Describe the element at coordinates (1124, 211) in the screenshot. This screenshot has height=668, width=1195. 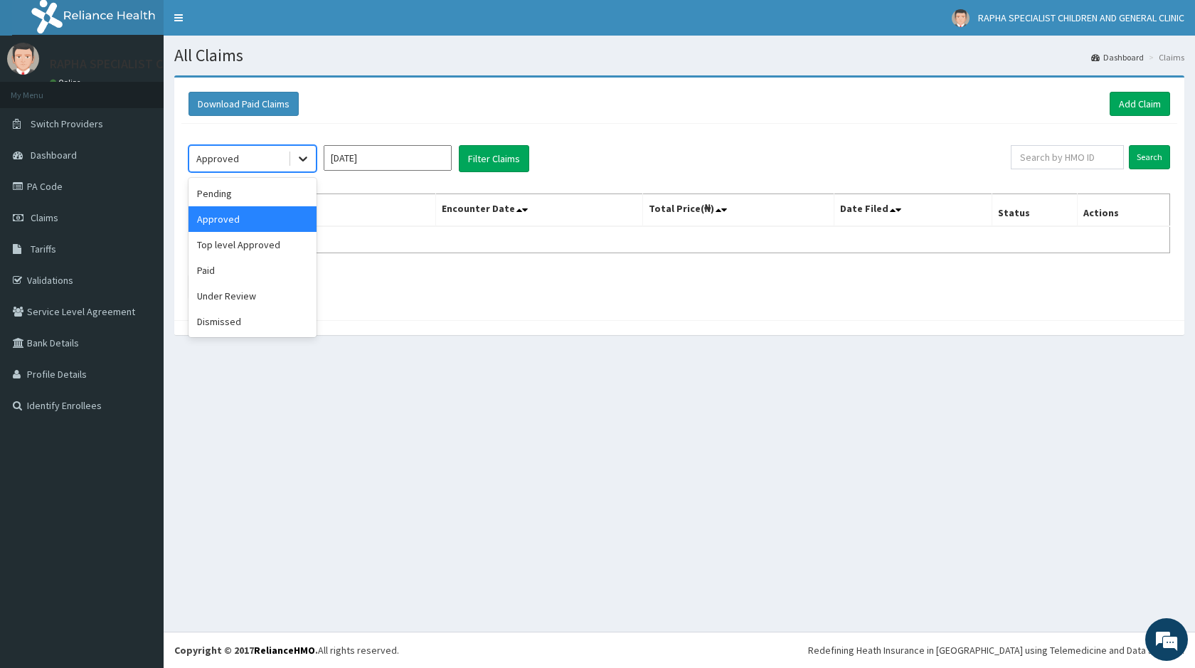
I see `th: Actions` at that location.